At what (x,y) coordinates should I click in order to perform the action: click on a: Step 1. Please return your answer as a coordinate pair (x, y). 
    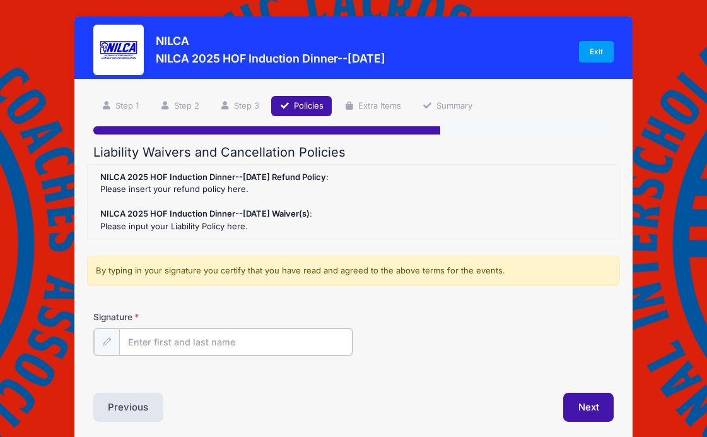
    Looking at the image, I should click on (120, 106).